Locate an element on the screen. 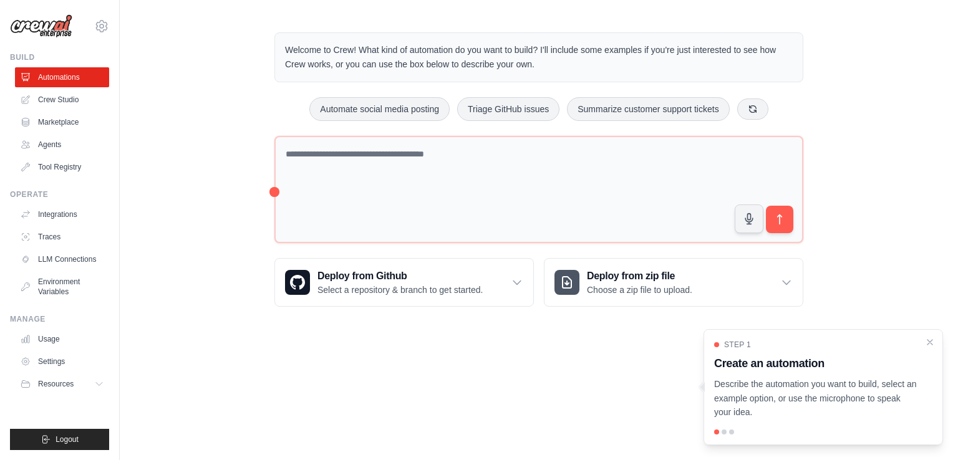  a: Automations is located at coordinates (62, 77).